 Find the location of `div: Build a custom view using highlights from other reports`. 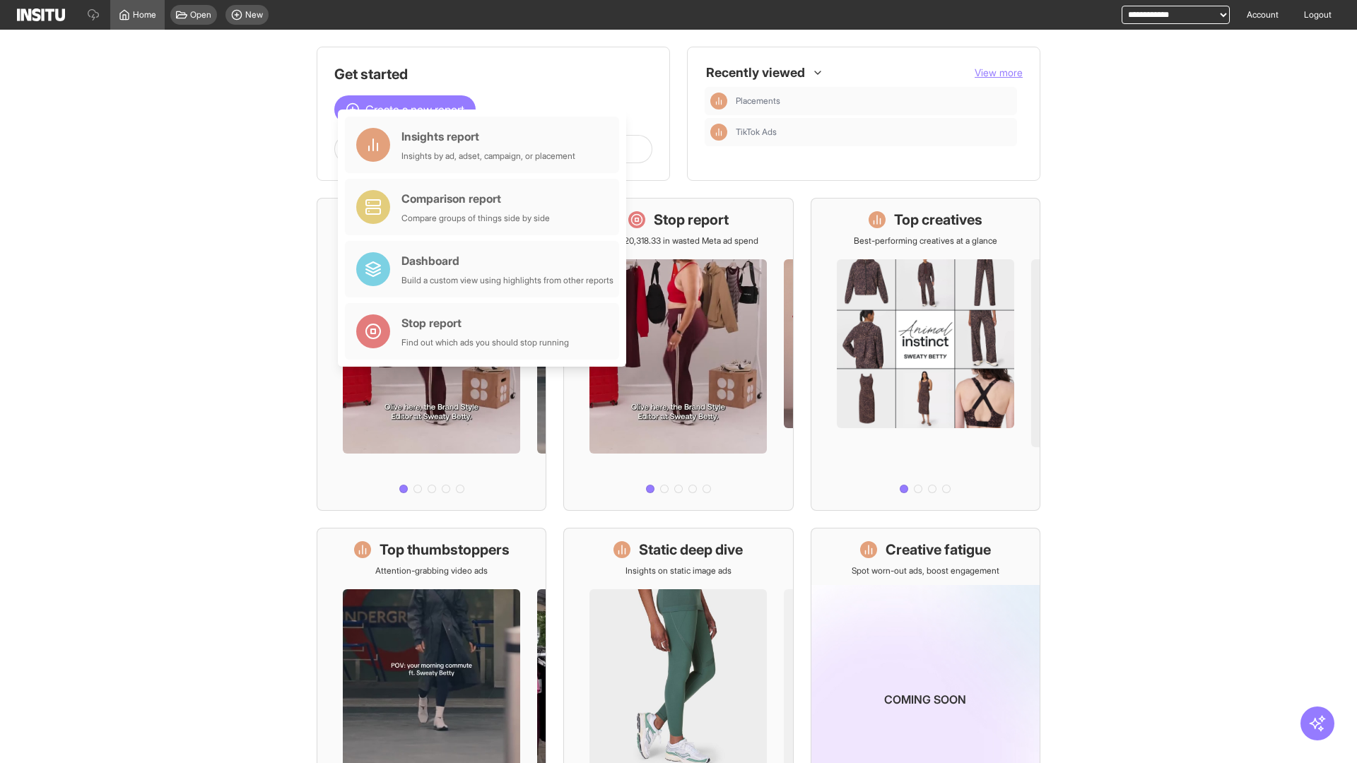

div: Build a custom view using highlights from other reports is located at coordinates (508, 281).